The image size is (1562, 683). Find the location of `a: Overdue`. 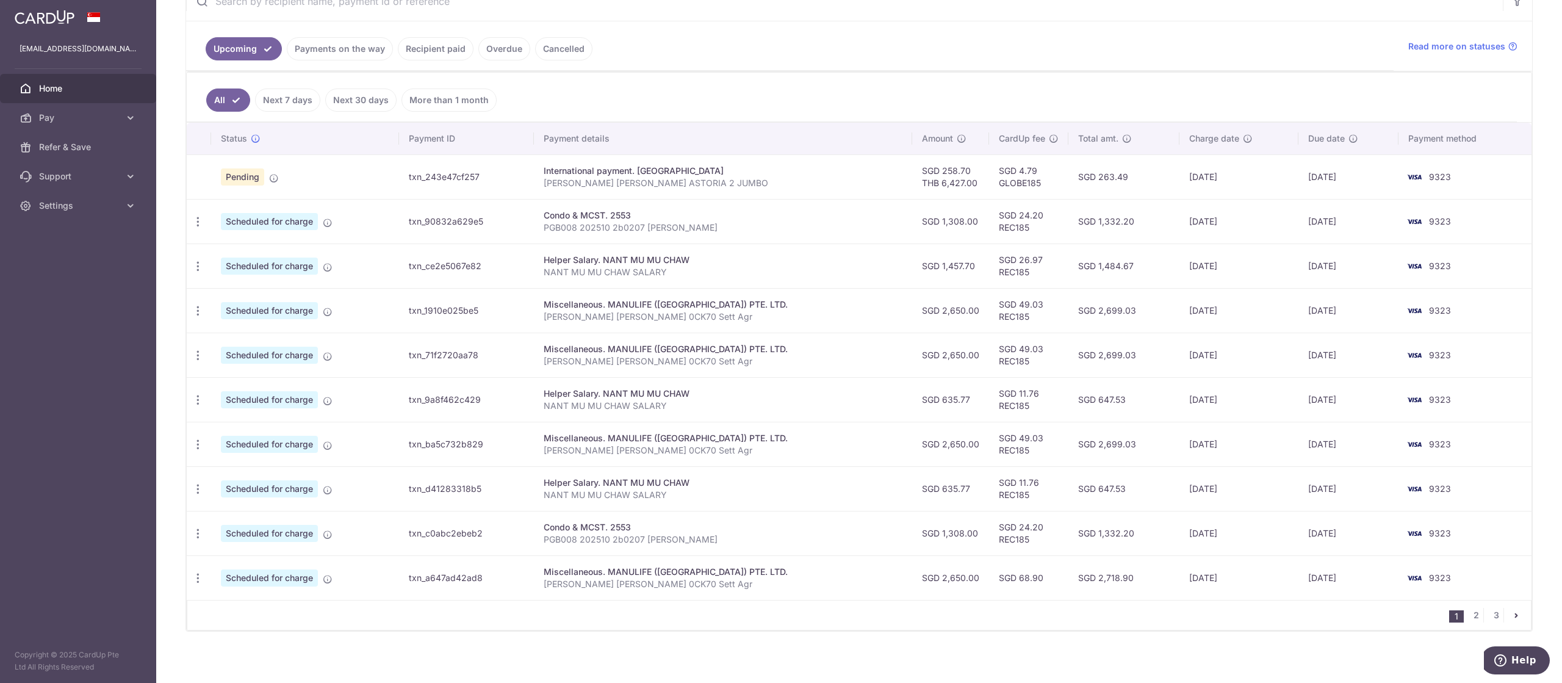

a: Overdue is located at coordinates (504, 49).